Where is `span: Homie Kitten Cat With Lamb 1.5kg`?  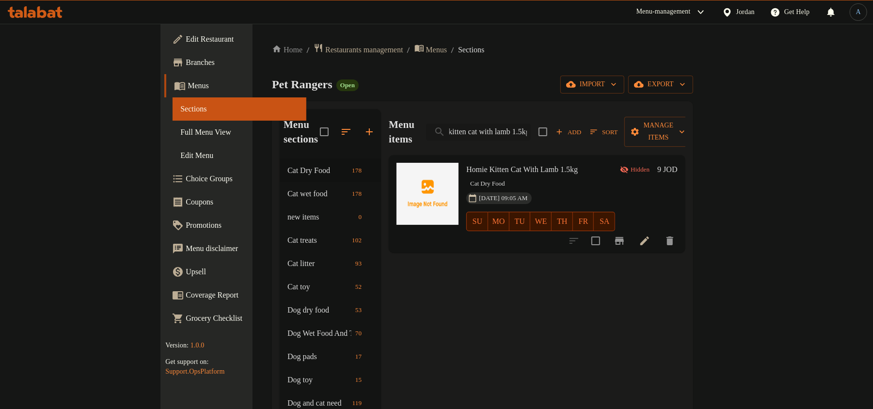 span: Homie Kitten Cat With Lamb 1.5kg is located at coordinates (522, 169).